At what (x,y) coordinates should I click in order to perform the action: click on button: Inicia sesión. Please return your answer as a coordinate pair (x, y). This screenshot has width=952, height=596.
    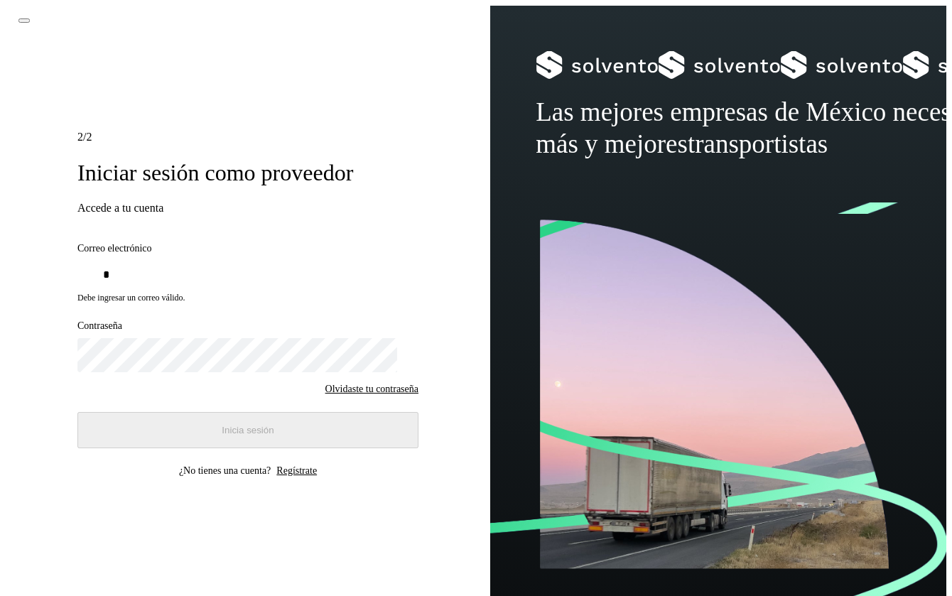
    Looking at the image, I should click on (248, 430).